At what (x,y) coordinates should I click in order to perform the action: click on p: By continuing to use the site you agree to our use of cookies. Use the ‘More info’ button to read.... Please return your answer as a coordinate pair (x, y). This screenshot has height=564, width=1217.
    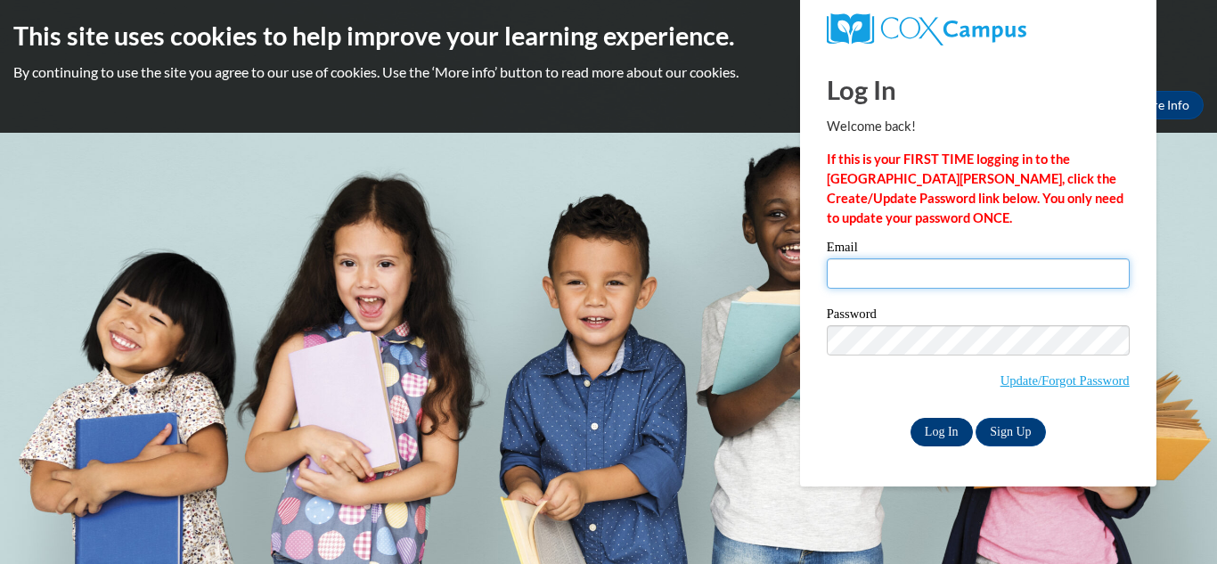
    Looking at the image, I should click on (608, 72).